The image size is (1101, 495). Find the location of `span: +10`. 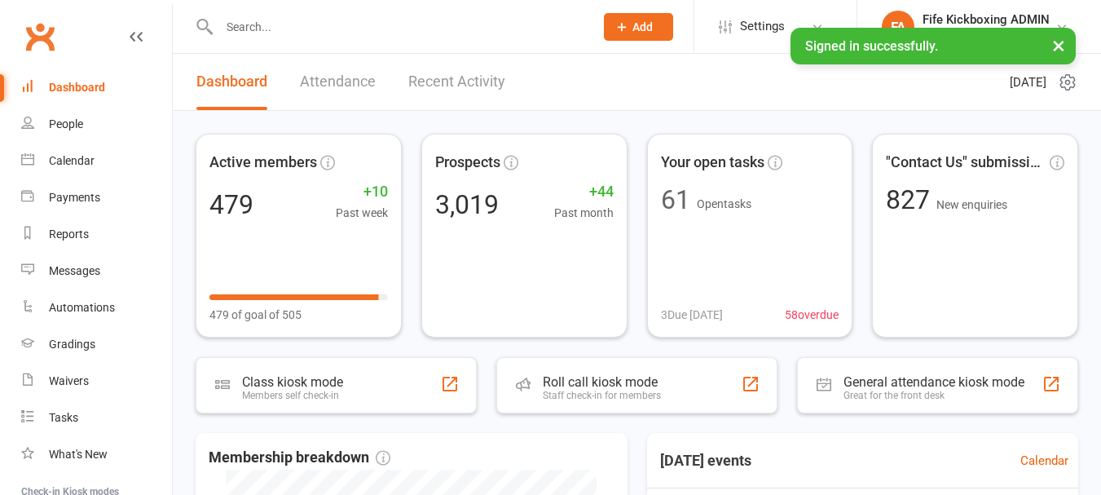

span: +10 is located at coordinates (362, 192).